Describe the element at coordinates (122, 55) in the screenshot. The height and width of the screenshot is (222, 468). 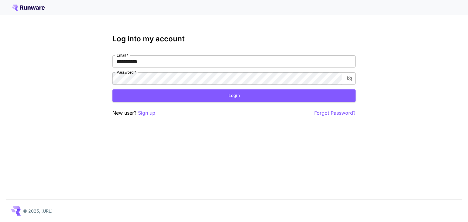
I see `label: Email` at that location.